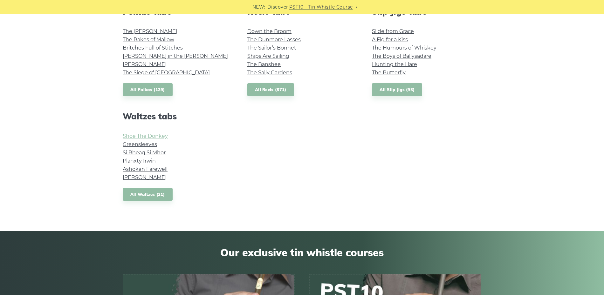  What do you see at coordinates (321, 7) in the screenshot?
I see `a: PST10 - Tin Whistle Course` at bounding box center [321, 7].